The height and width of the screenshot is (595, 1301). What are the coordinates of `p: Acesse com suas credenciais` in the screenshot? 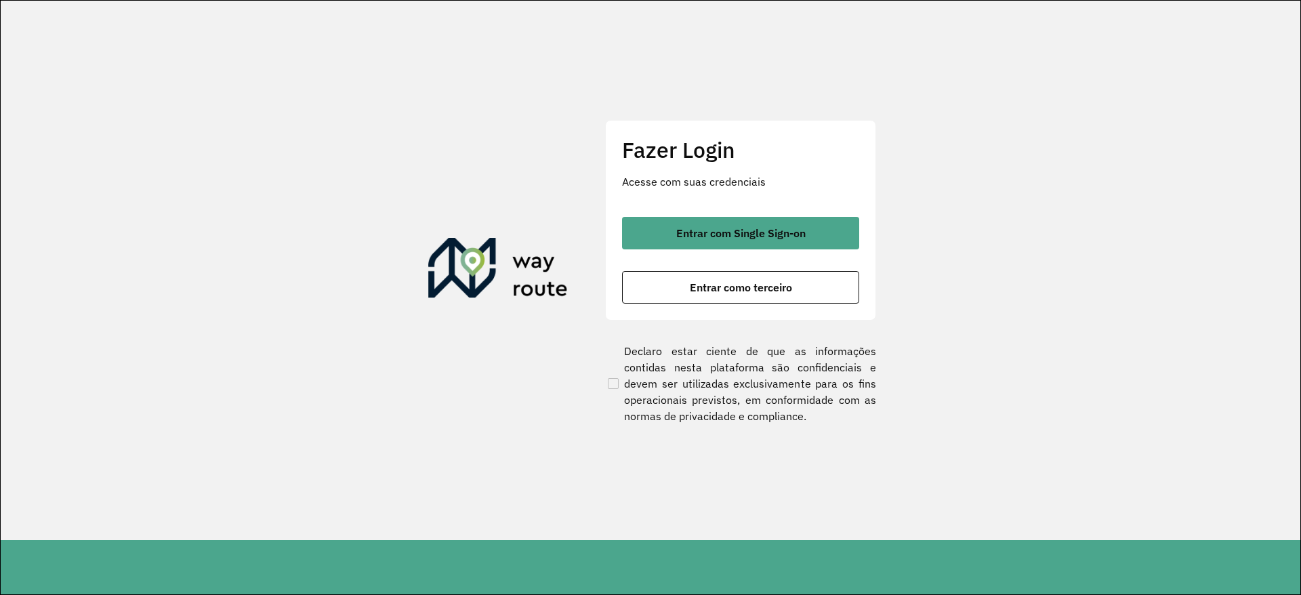 It's located at (741, 182).